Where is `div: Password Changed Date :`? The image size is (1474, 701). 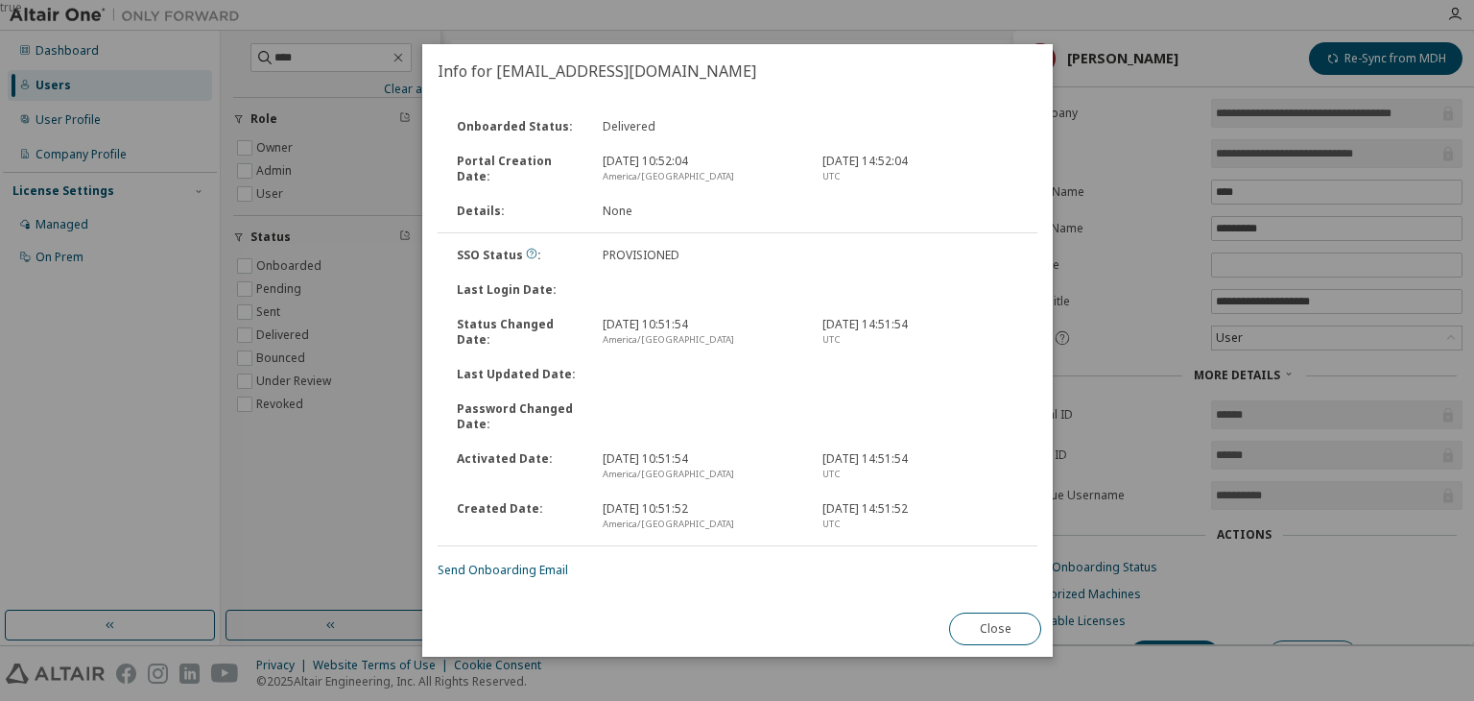 div: Password Changed Date : is located at coordinates (518, 417).